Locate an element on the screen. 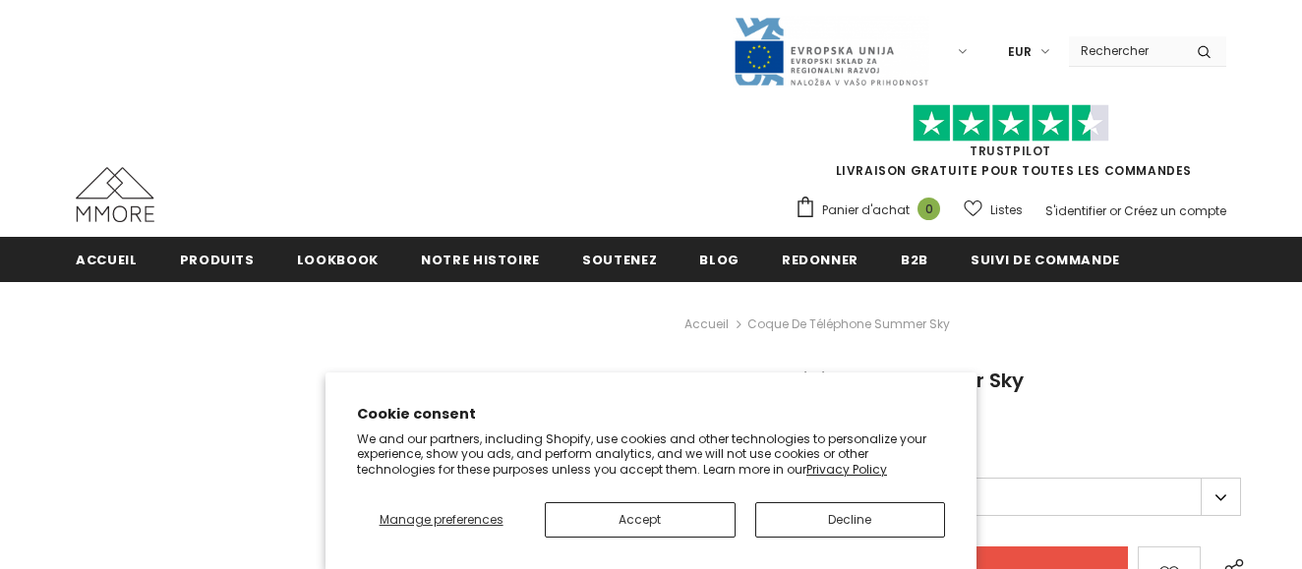 This screenshot has height=569, width=1302. a: Lookbook is located at coordinates (337, 259).